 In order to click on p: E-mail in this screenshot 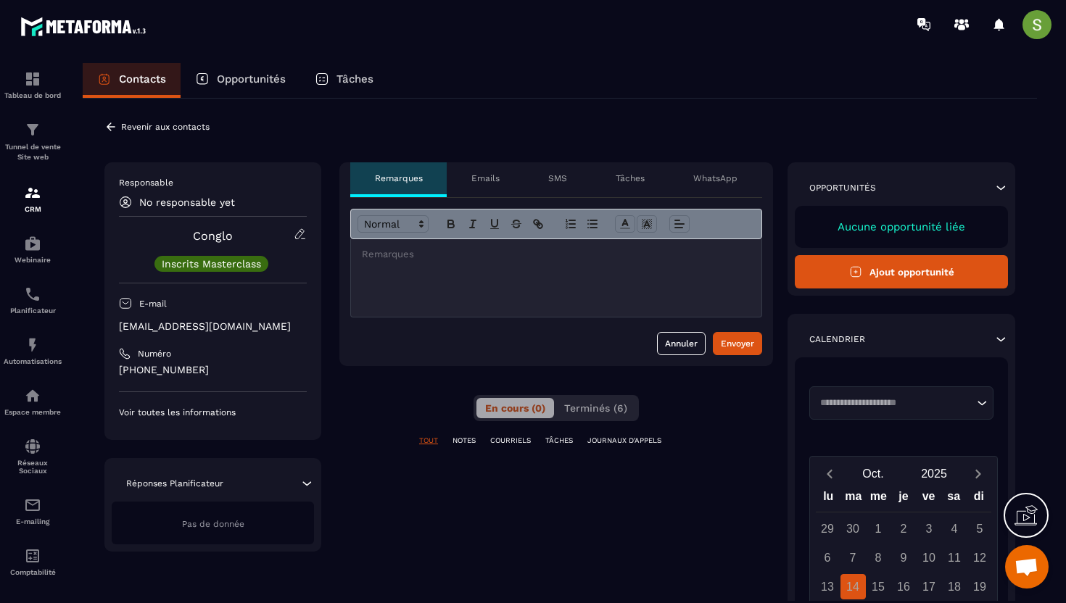, I will do `click(153, 304)`.